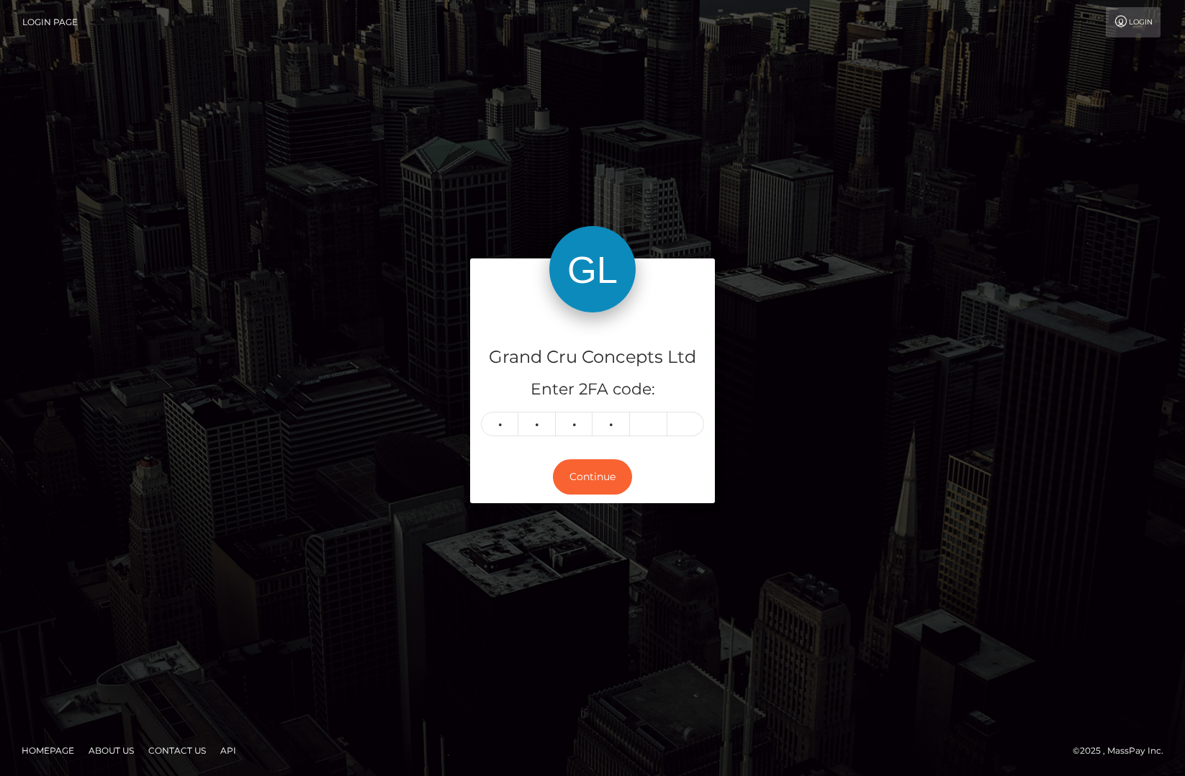  Describe the element at coordinates (48, 750) in the screenshot. I see `a: Homepage` at that location.